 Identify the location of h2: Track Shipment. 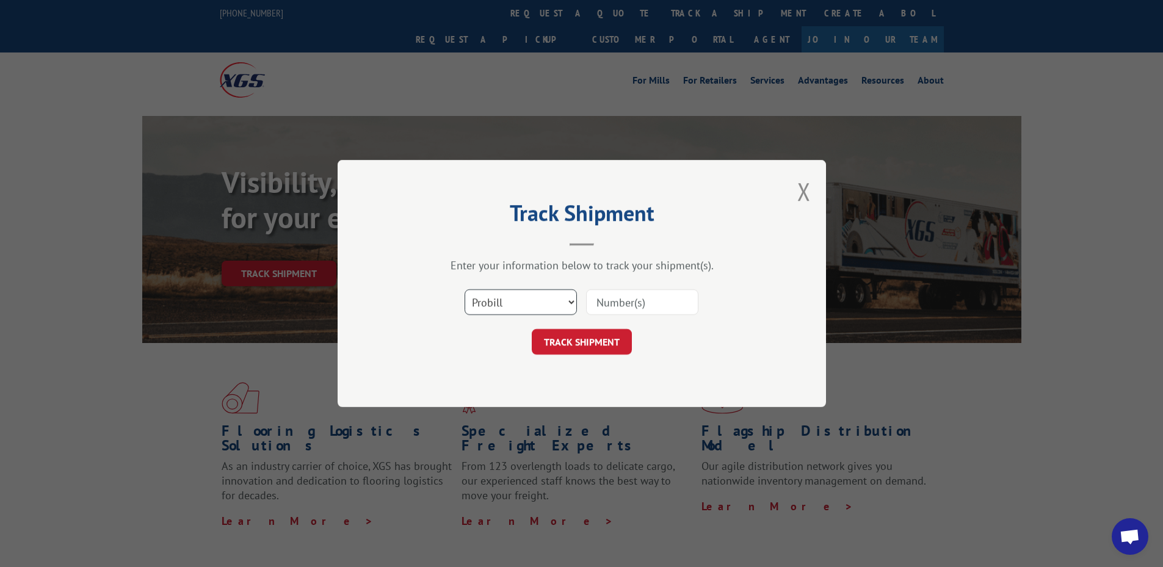
(582, 216).